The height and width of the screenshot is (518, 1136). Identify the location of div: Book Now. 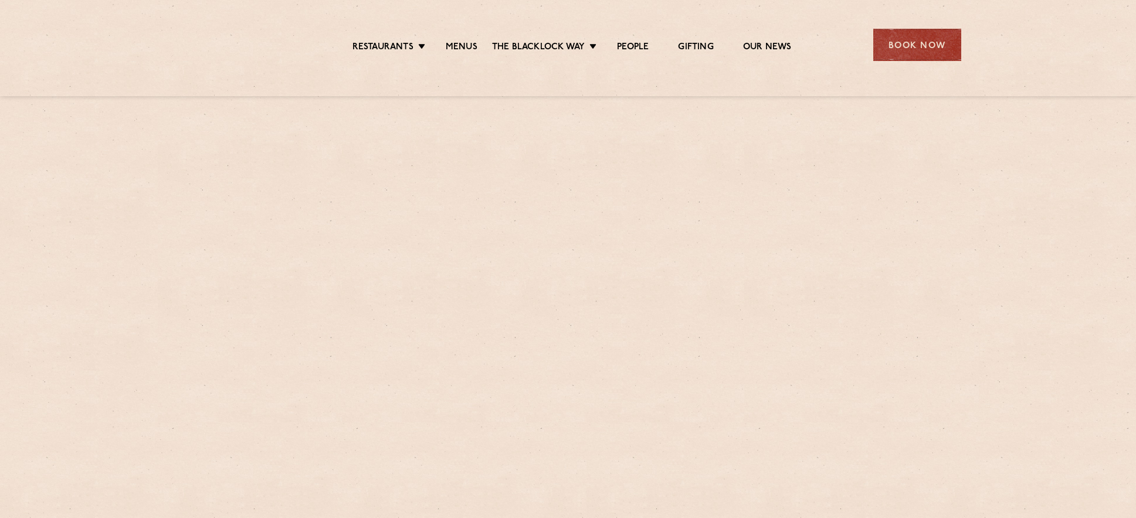
(917, 45).